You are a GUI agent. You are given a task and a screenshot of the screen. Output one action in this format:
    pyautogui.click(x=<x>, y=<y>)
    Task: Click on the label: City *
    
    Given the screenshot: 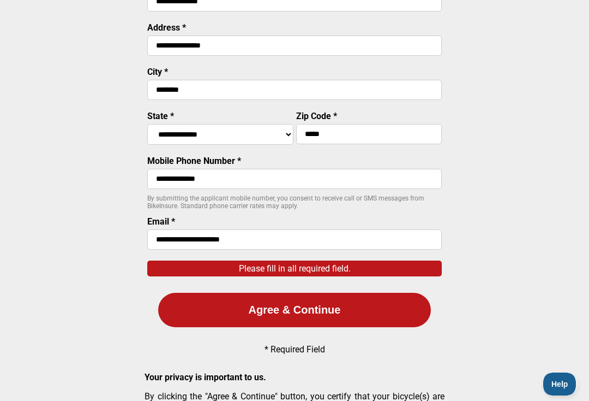 What is the action you would take?
    pyautogui.click(x=158, y=71)
    